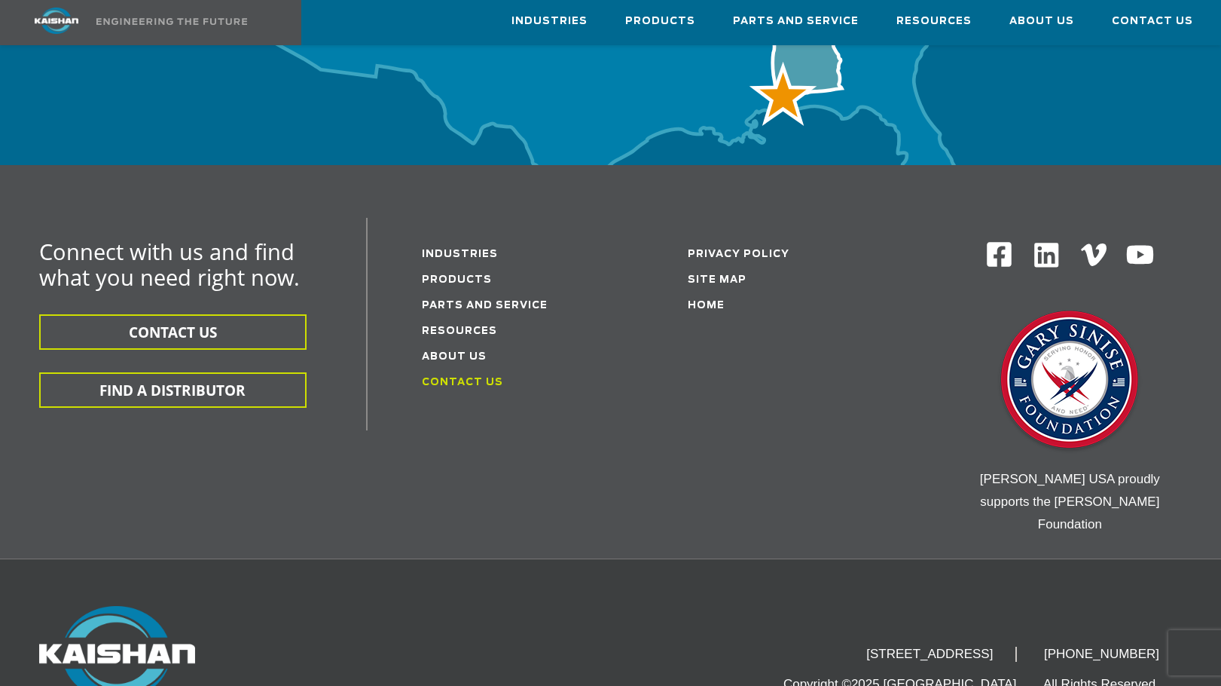  I want to click on span: About Us, so click(1042, 21).